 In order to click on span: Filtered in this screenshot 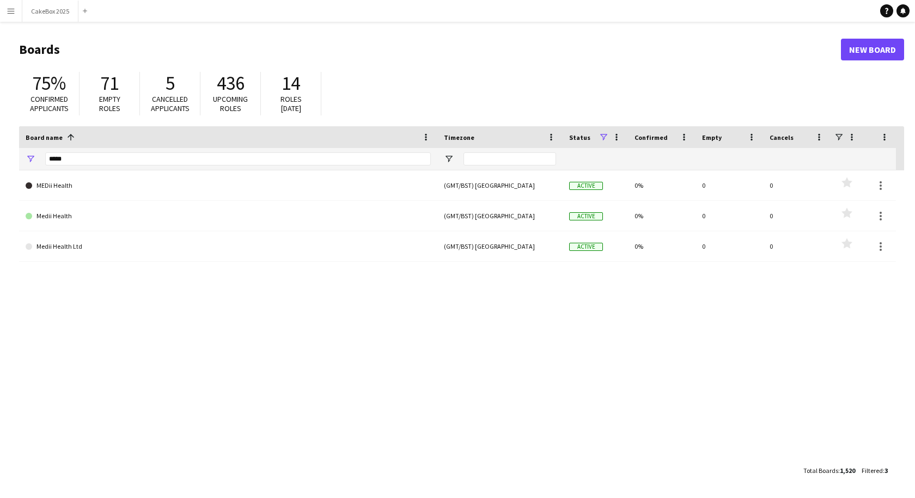, I will do `click(872, 471)`.